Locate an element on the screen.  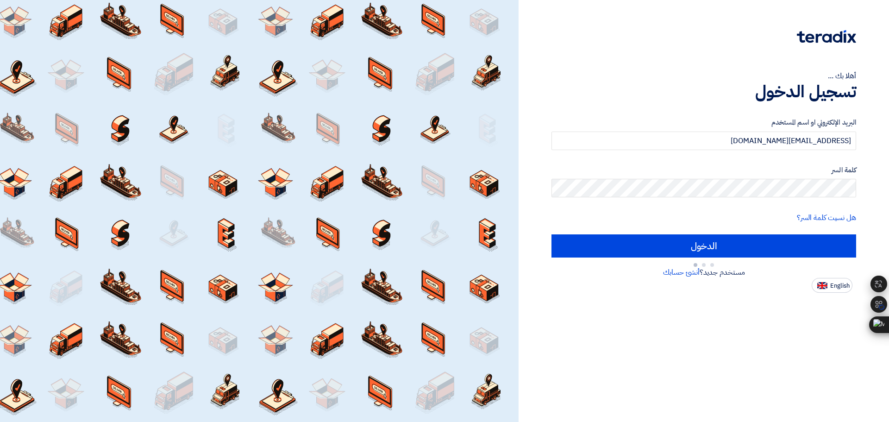
a: أنشئ حسابك is located at coordinates (681, 272).